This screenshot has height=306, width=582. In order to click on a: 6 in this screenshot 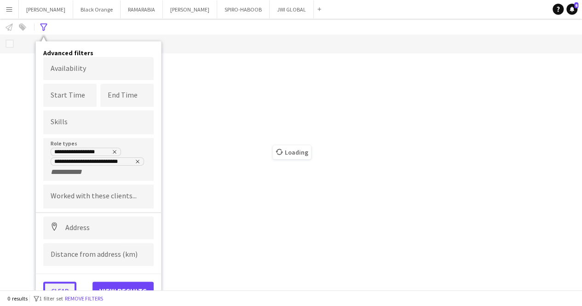, I will do `click(572, 9)`.